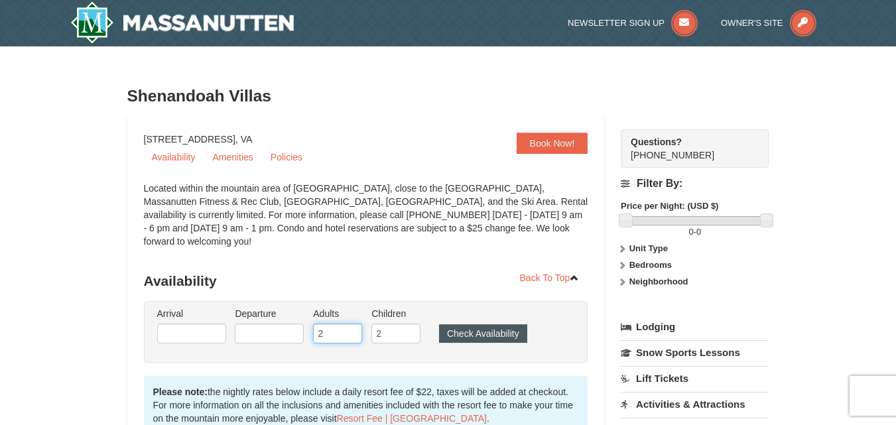  Describe the element at coordinates (651, 265) in the screenshot. I see `strong: Bedrooms` at that location.